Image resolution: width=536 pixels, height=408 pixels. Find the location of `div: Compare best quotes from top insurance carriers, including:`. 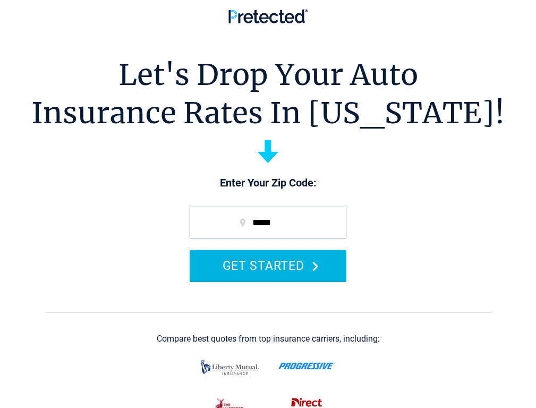

div: Compare best quotes from top insurance carriers, including: is located at coordinates (268, 339).